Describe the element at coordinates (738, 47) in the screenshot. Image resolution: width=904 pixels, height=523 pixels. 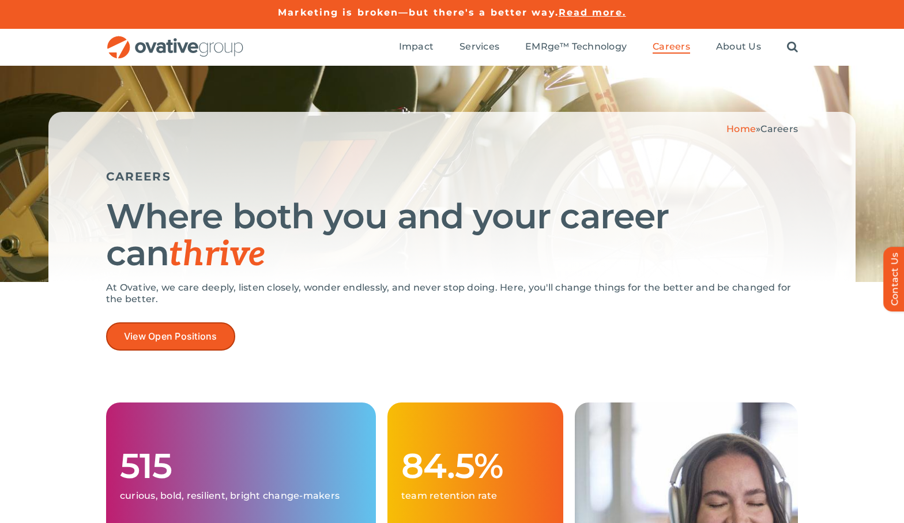
I see `a: About Us` at that location.